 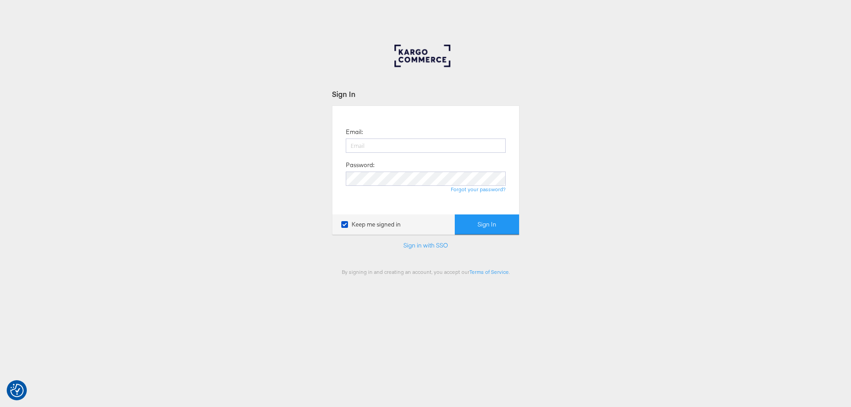 What do you see at coordinates (426, 272) in the screenshot?
I see `div: By signing in and creating an account, you accept our .` at bounding box center [426, 272].